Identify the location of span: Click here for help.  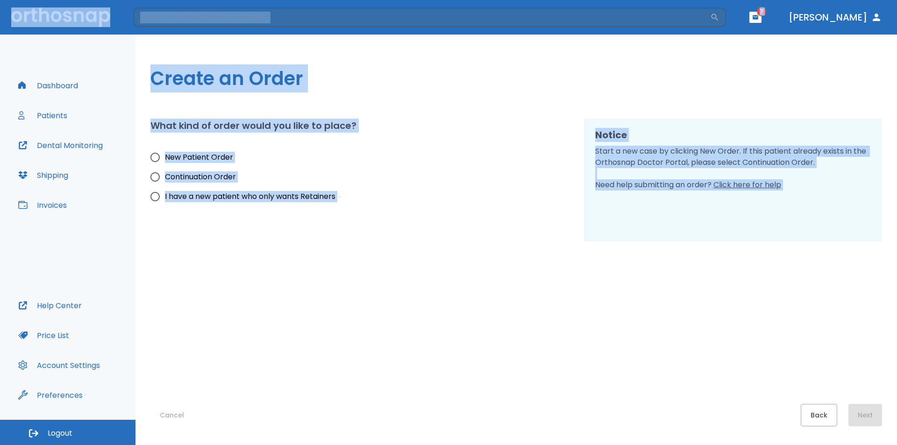
(747, 184).